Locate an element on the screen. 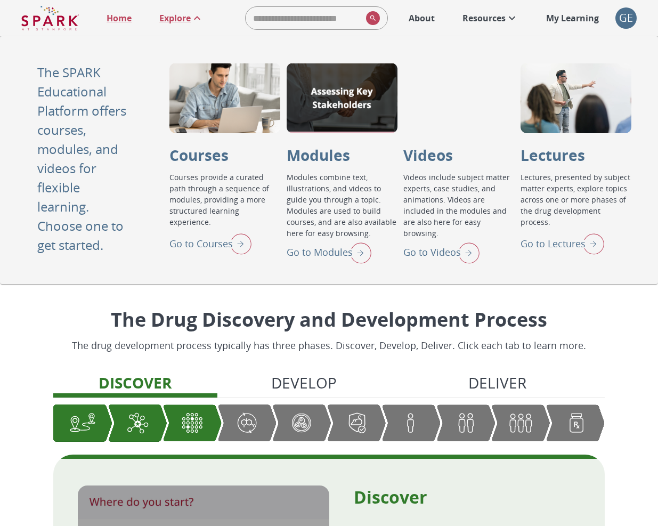 This screenshot has height=526, width=658. p: My Learning is located at coordinates (572, 18).